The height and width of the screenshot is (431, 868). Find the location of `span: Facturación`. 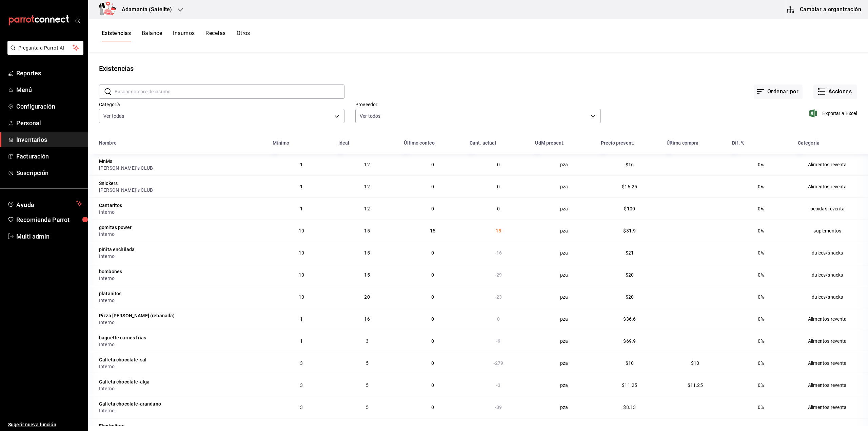

span: Facturación is located at coordinates (49, 156).